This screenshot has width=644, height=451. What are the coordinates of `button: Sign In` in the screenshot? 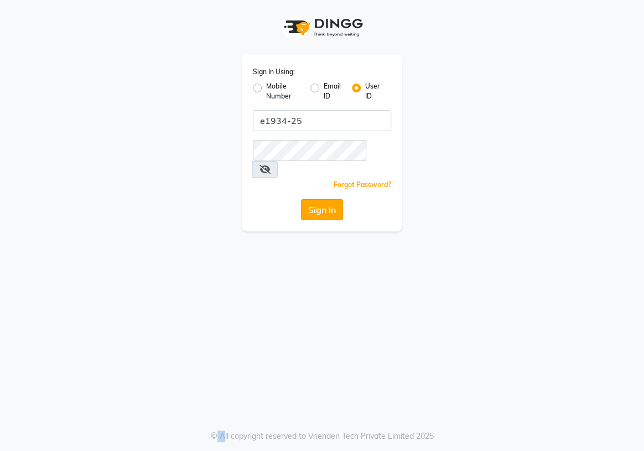 It's located at (322, 210).